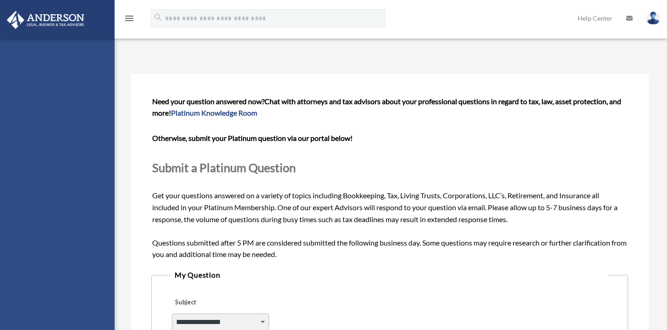 This screenshot has width=667, height=330. Describe the element at coordinates (216, 302) in the screenshot. I see `label: Subject` at that location.